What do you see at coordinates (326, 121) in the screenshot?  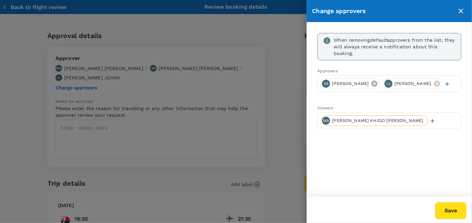 I see `div: MA` at bounding box center [326, 121].